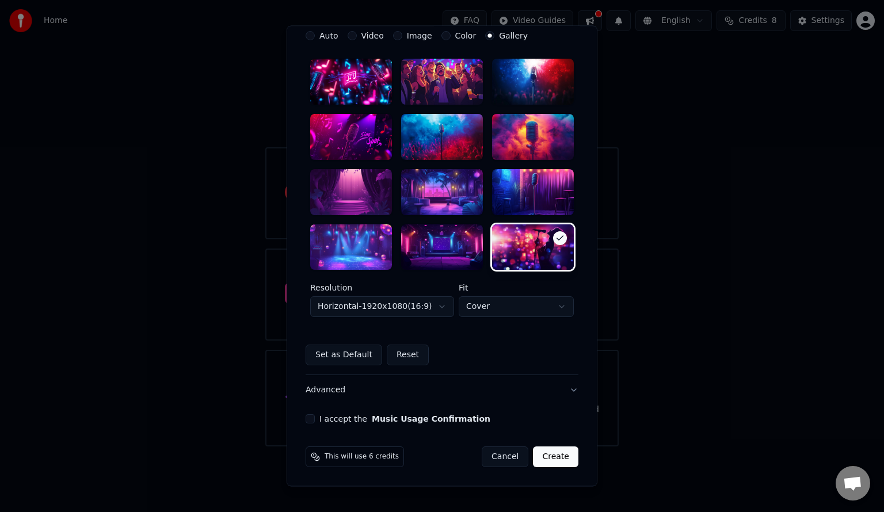  I want to click on label: I accept the, so click(404, 419).